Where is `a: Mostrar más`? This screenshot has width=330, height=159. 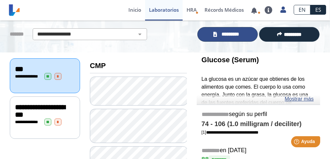
a: Mostrar más is located at coordinates (299, 99).